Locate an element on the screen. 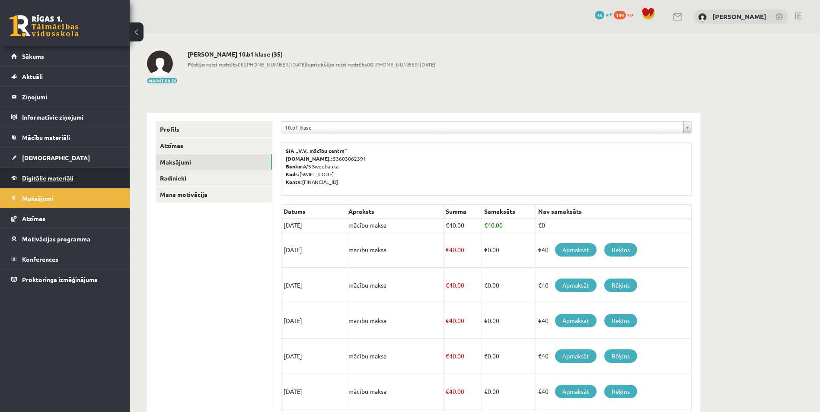  legend: Informatīvie ziņojumi is located at coordinates (70, 117).